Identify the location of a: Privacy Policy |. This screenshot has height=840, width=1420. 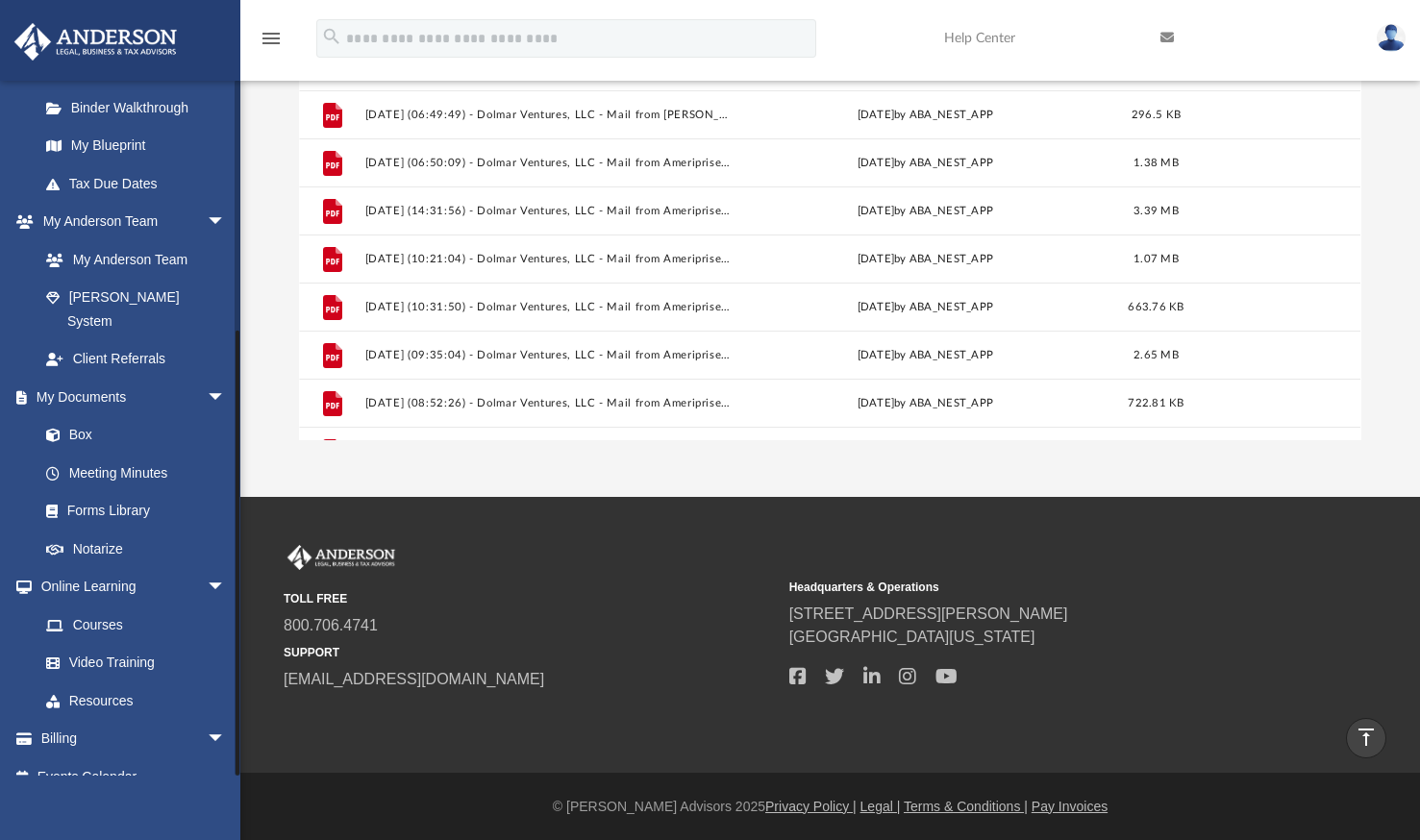
(811, 807).